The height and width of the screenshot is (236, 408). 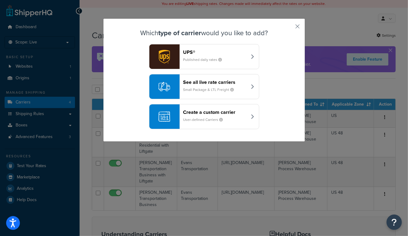 I want to click on img: icon-carrier-liverate-becf4550.svg, so click(x=164, y=87).